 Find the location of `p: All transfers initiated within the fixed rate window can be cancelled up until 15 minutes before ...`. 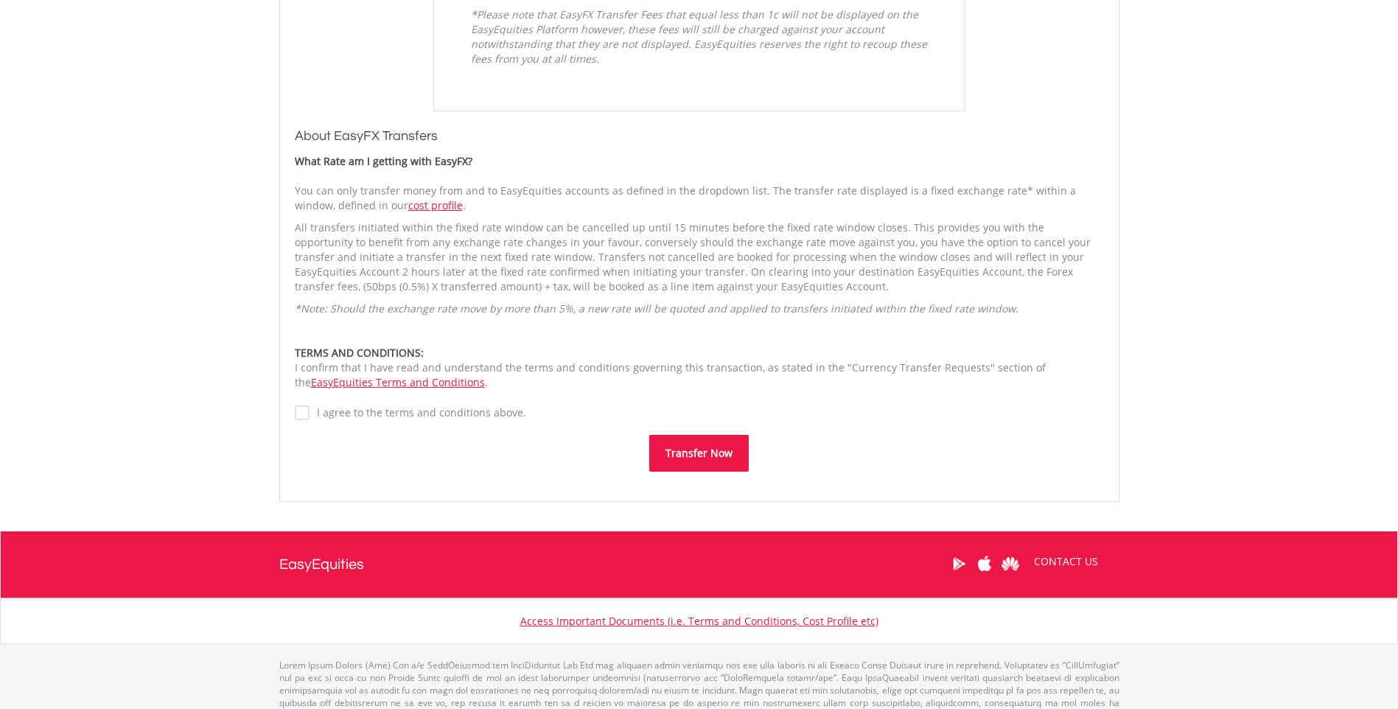

p: All transfers initiated within the fixed rate window can be cancelled up until 15 minutes before ... is located at coordinates (700, 257).